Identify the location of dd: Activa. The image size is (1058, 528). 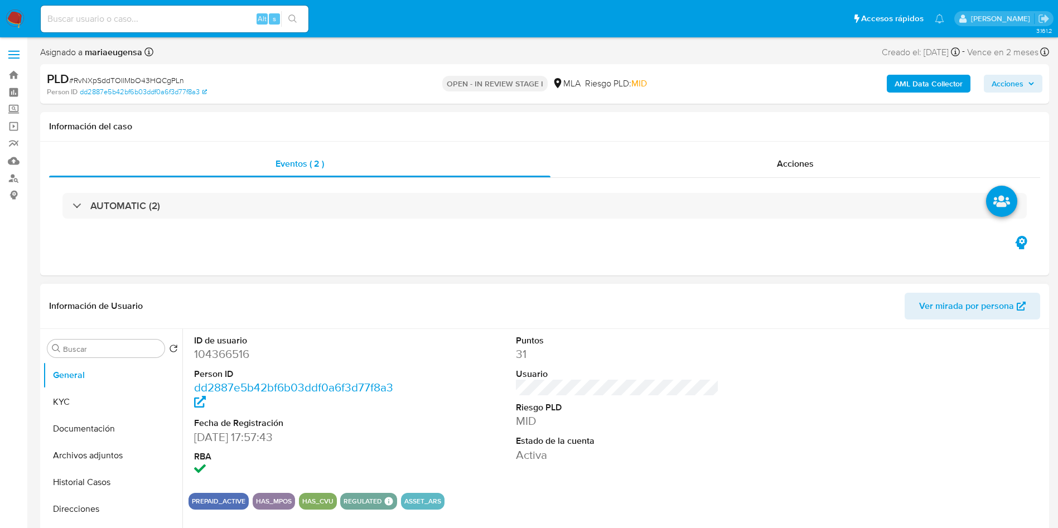
(617, 455).